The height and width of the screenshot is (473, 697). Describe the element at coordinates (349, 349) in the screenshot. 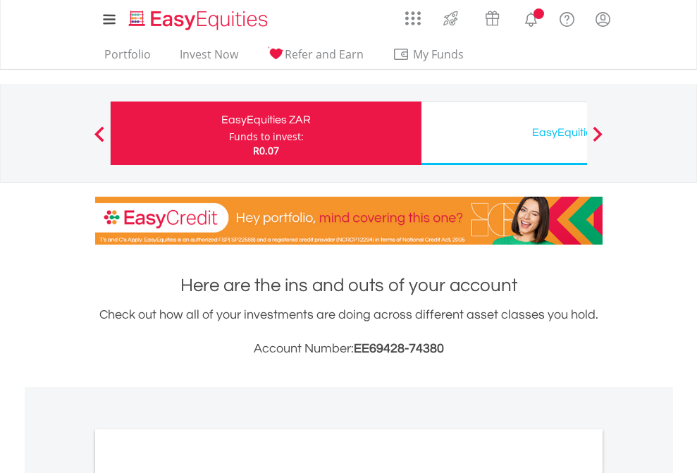

I see `h3: Account Number:` at that location.